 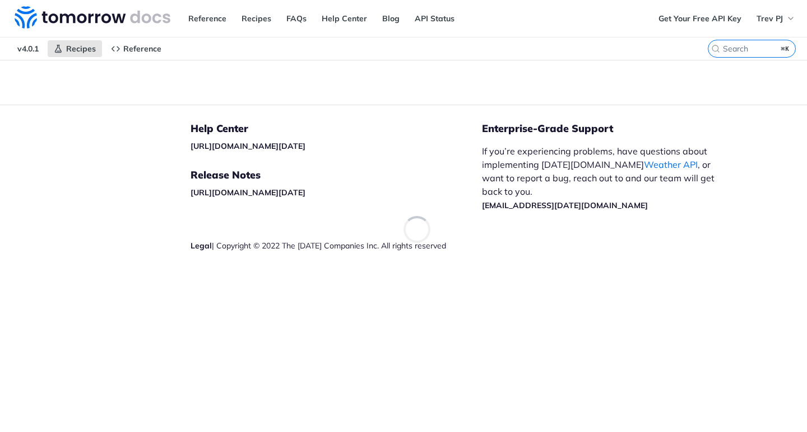 What do you see at coordinates (775, 18) in the screenshot?
I see `button: Trev PJ` at bounding box center [775, 18].